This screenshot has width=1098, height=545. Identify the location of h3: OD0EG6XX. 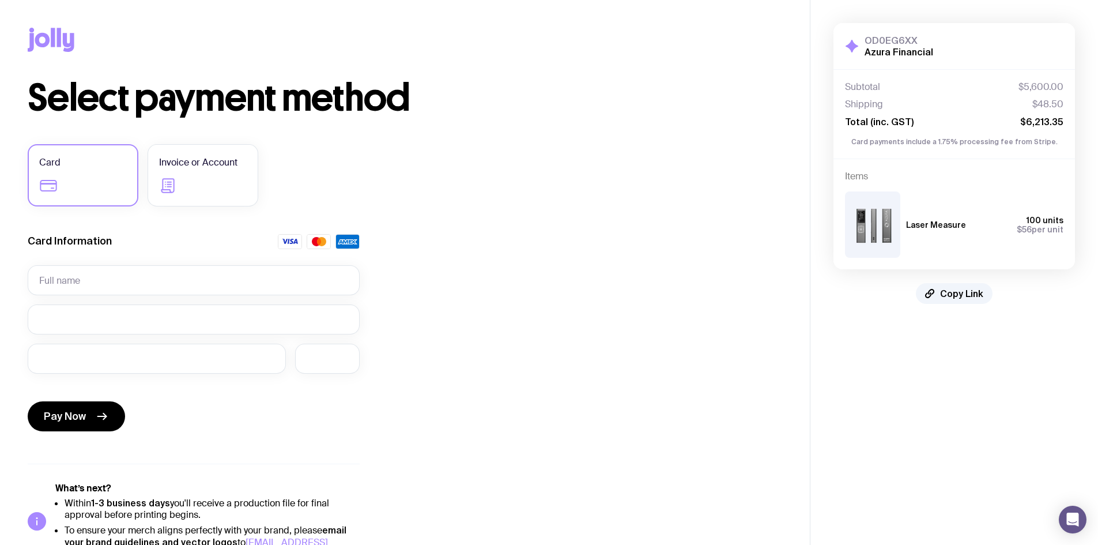
(899, 40).